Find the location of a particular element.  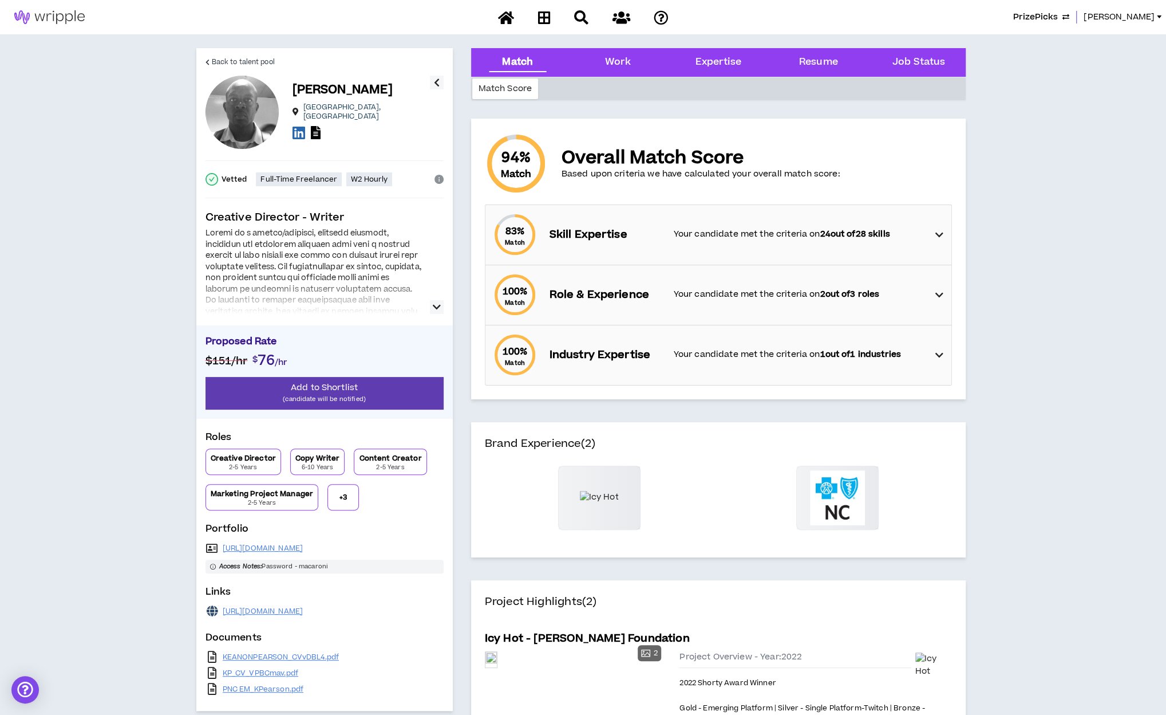

p: Documents is located at coordinates (325, 640).